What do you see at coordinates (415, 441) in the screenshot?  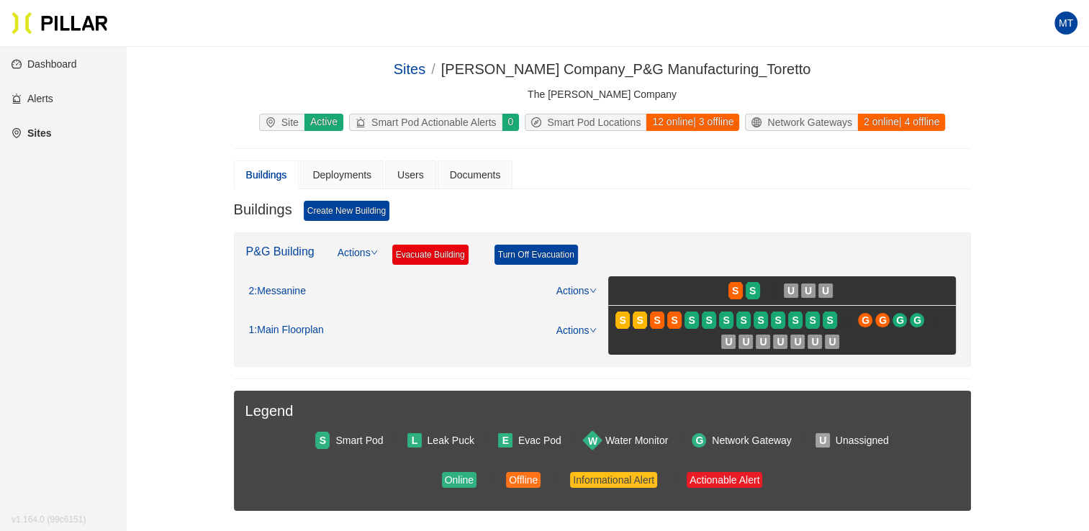 I see `span: L` at bounding box center [415, 441].